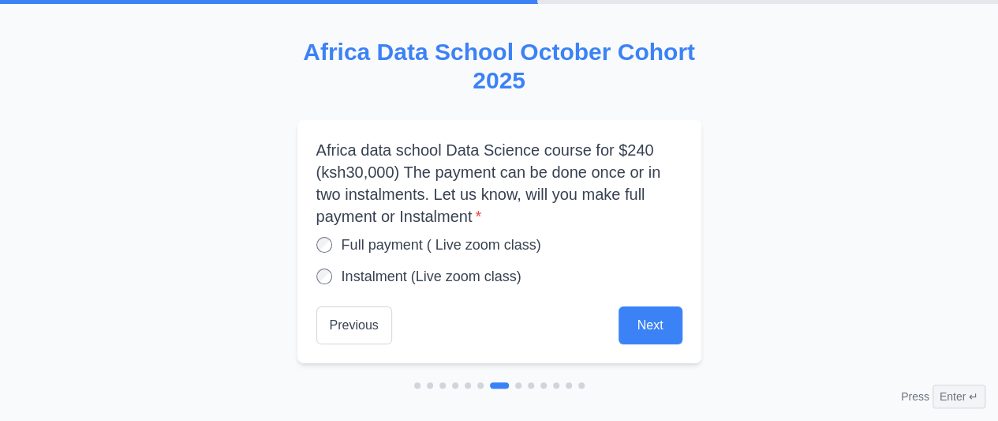 The width and height of the screenshot is (998, 421). I want to click on div: Press, so click(943, 396).